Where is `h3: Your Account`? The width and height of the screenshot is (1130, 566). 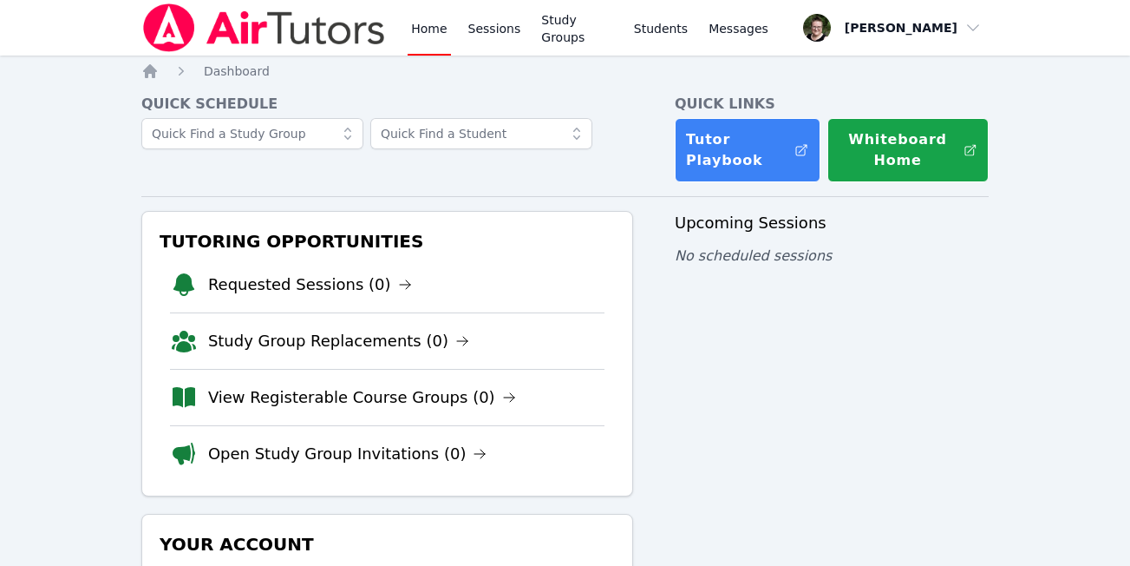
h3: Your Account is located at coordinates (387, 544).